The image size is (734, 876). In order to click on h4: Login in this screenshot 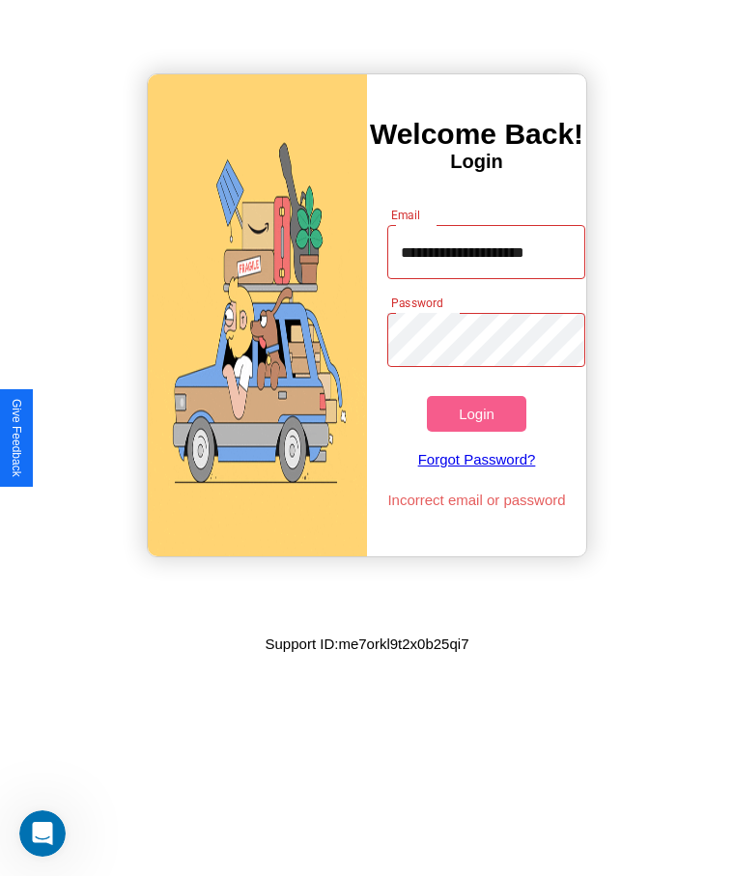, I will do `click(476, 161)`.